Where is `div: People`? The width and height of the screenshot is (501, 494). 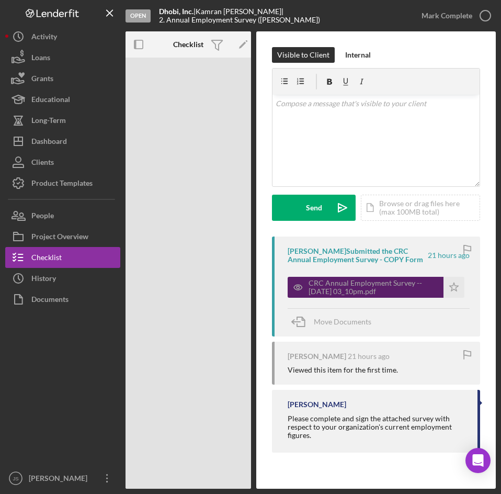 div: People is located at coordinates (42, 217).